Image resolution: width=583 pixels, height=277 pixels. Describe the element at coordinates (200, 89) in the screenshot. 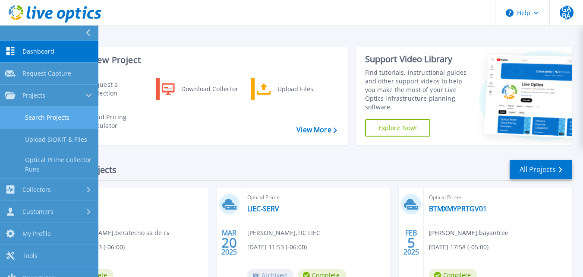

I see `a: Download Collector` at that location.